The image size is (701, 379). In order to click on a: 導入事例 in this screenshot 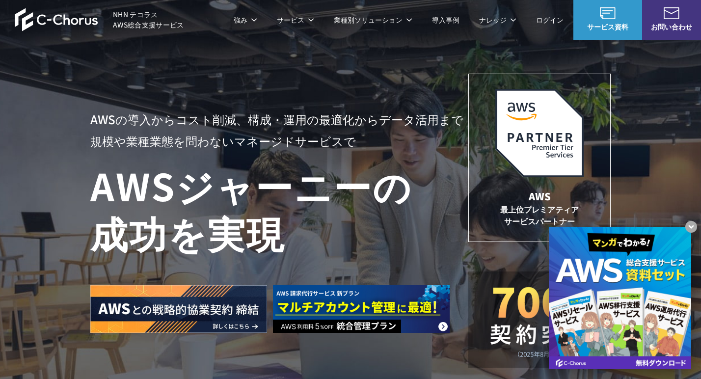, I will do `click(446, 20)`.